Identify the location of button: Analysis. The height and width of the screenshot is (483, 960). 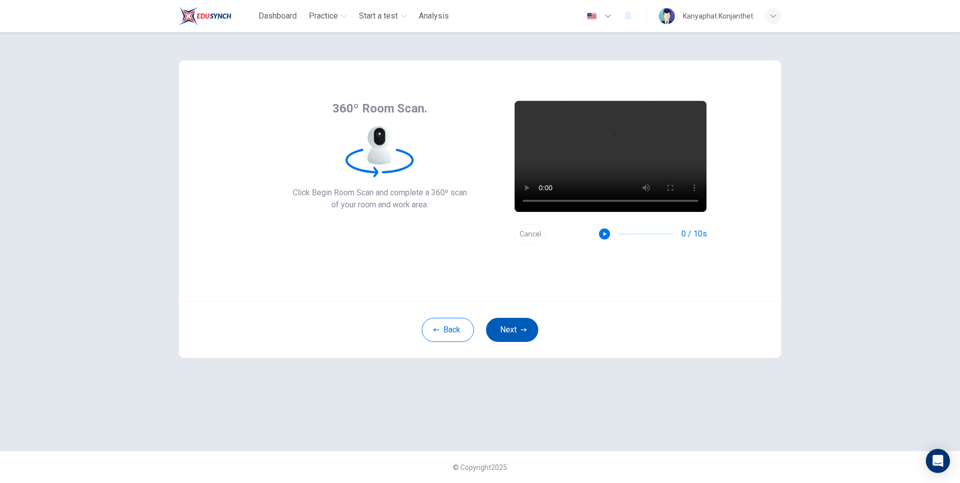
(434, 16).